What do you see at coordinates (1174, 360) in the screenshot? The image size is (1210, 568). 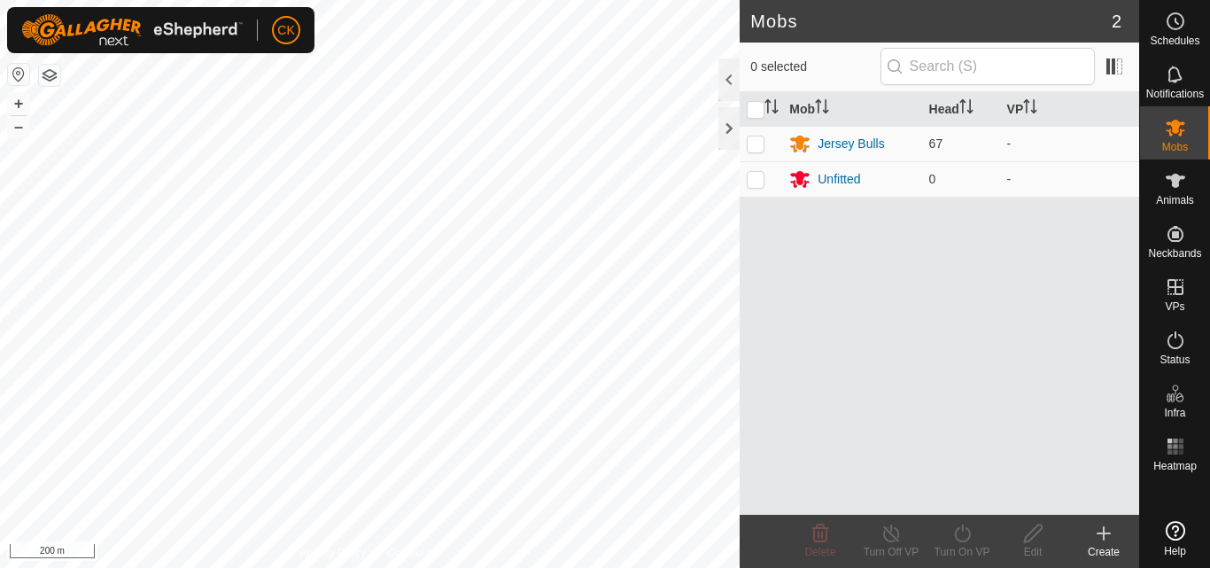 I see `span: Status` at bounding box center [1174, 360].